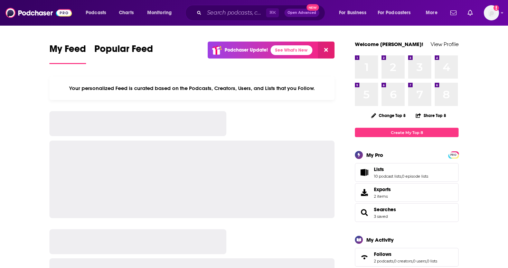 The width and height of the screenshot is (508, 268). Describe the element at coordinates (497, 8) in the screenshot. I see `svg: Add a profile image` at that location.